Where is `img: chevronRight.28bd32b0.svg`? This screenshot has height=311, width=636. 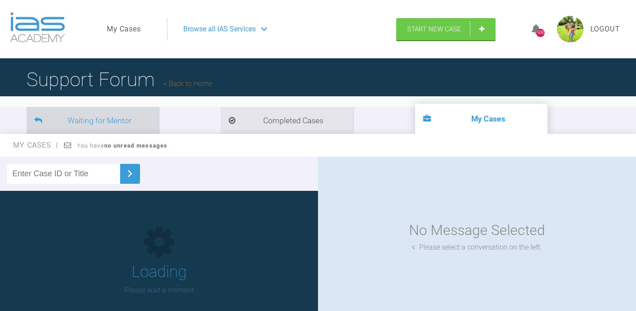
img: chevronRight.28bd32b0.svg is located at coordinates (130, 174).